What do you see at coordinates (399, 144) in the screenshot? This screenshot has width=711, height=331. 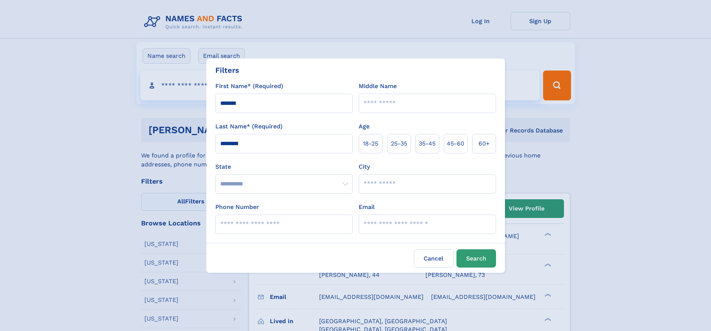 I see `span: 25‑35` at bounding box center [399, 144].